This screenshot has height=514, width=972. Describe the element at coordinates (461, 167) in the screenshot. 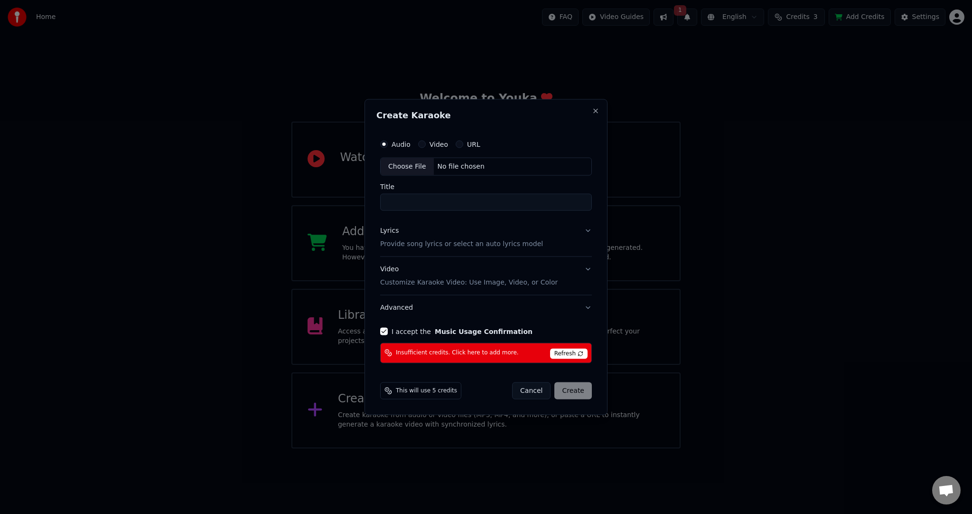

I see `div: No file chosen` at that location.